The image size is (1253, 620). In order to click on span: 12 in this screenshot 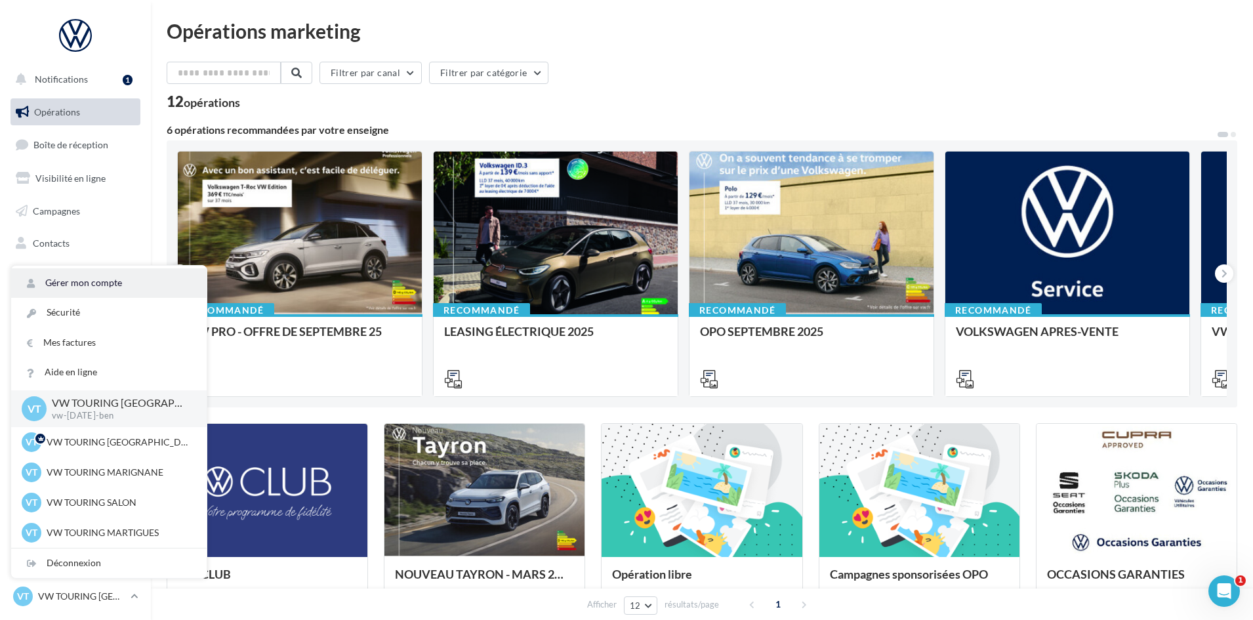, I will do `click(635, 606)`.